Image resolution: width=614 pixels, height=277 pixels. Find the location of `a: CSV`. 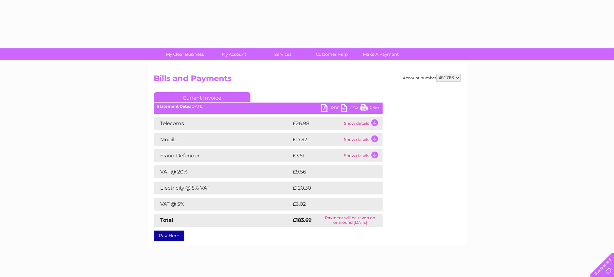

a: CSV is located at coordinates (351, 109).